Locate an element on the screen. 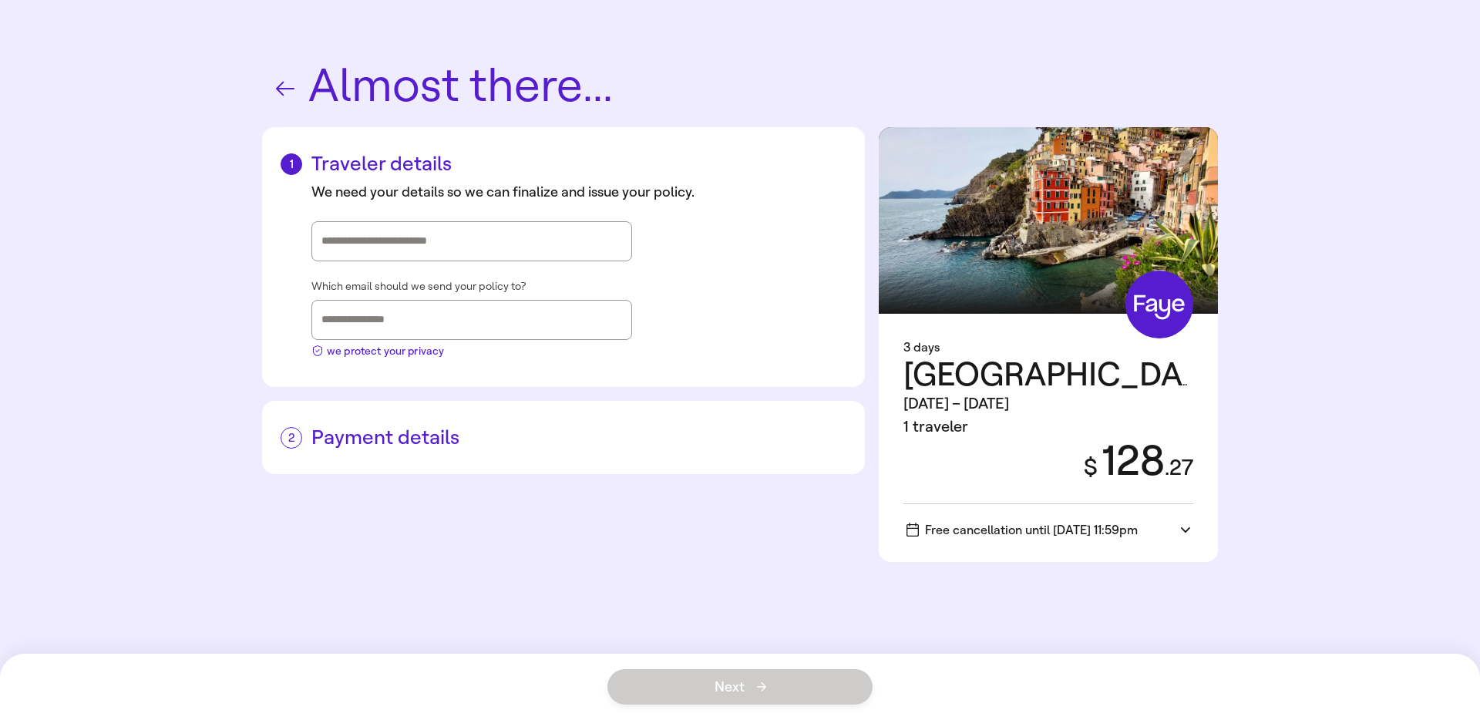 This screenshot has height=720, width=1480. div: 3 days is located at coordinates (1048, 348).